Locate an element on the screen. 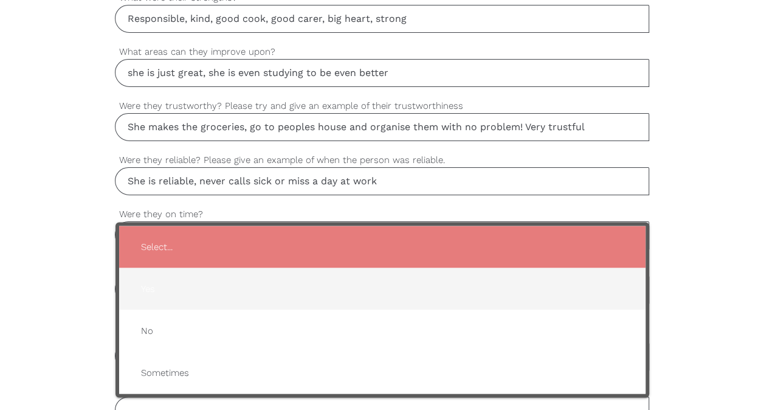 The width and height of the screenshot is (764, 410). label: Were they helpful? Please try and give an example of their helpfulness is located at coordinates (382, 268).